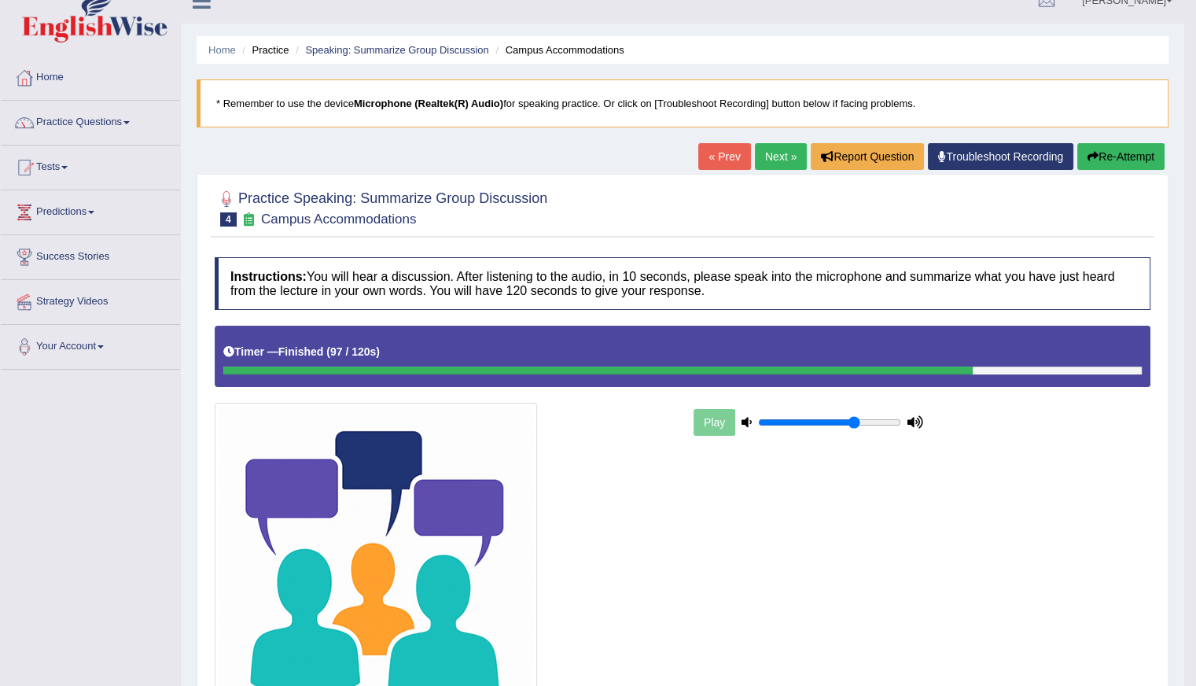 The width and height of the screenshot is (1196, 686). What do you see at coordinates (301, 352) in the screenshot?
I see `h5: Timer —` at bounding box center [301, 352].